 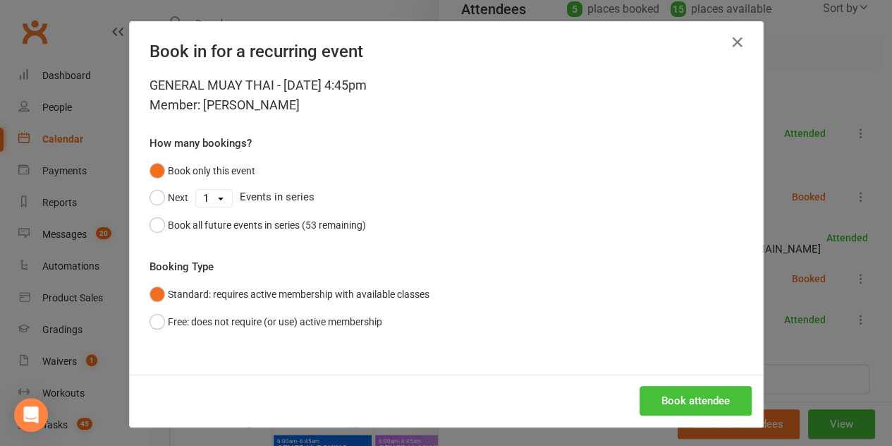 I want to click on button: Close, so click(x=738, y=42).